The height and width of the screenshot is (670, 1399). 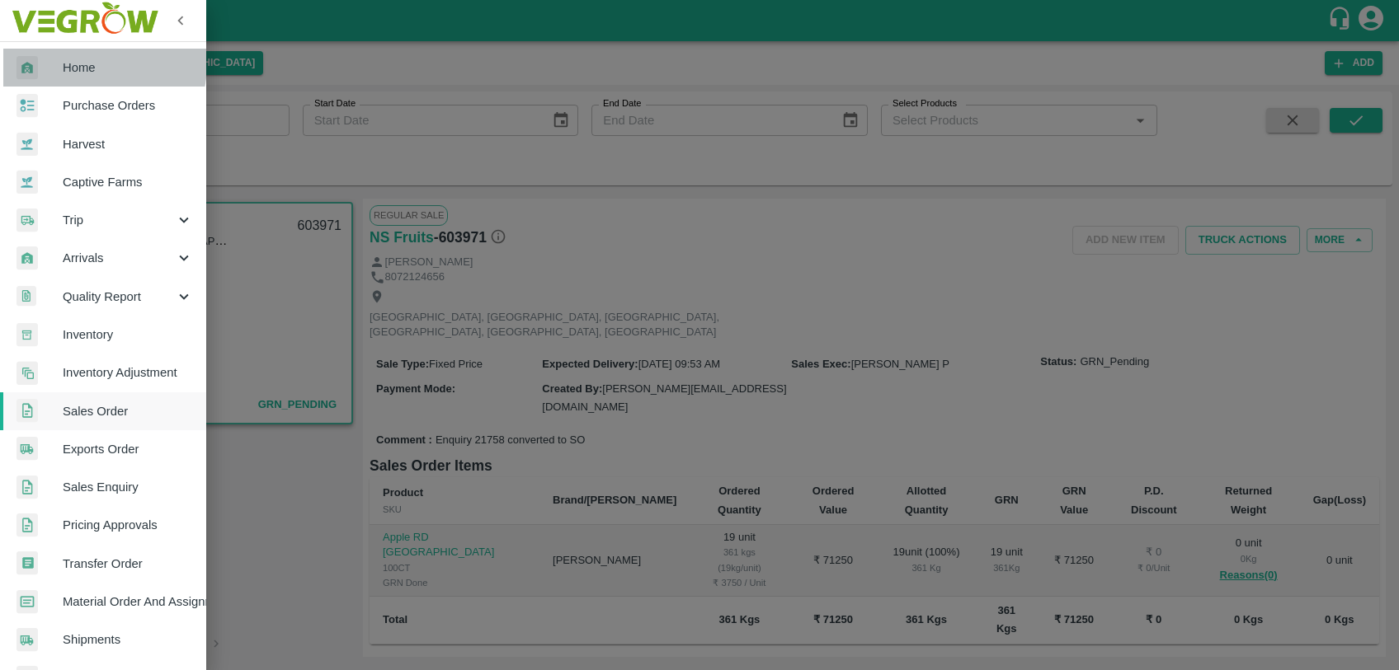 What do you see at coordinates (128, 106) in the screenshot?
I see `span: Purchase Orders` at bounding box center [128, 106].